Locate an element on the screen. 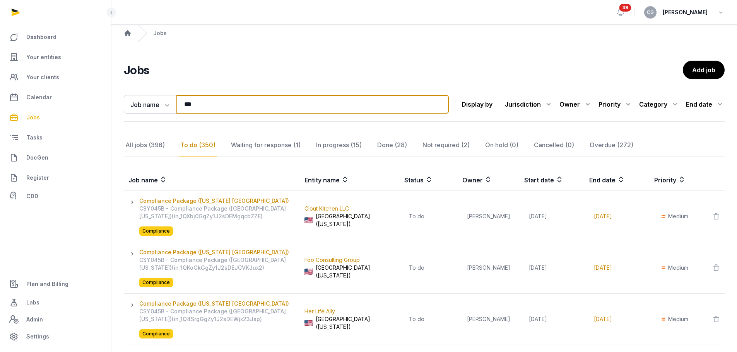  div: Jobs is located at coordinates (160, 33).